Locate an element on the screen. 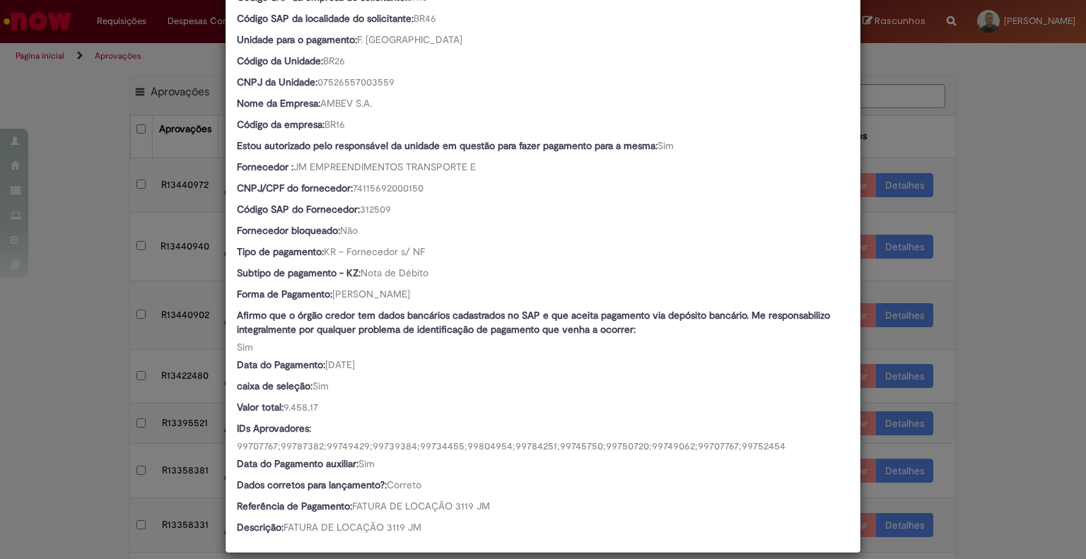 This screenshot has width=1086, height=559. span: 74115692000150 is located at coordinates (388, 188).